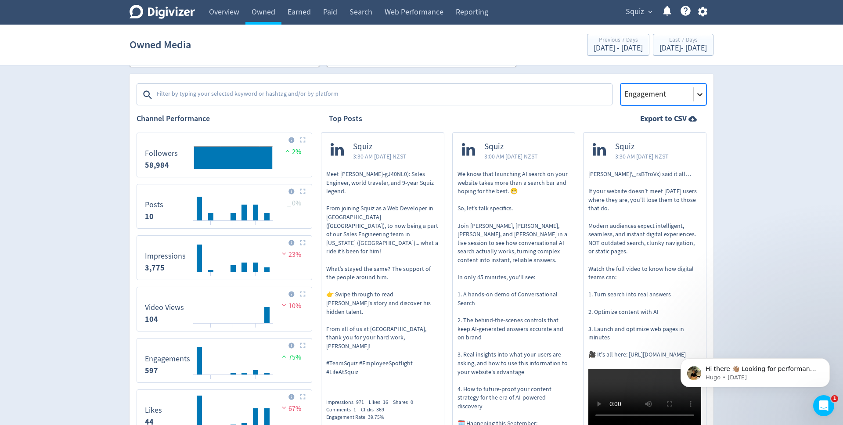 The height and width of the screenshot is (425, 843). What do you see at coordinates (224, 119) in the screenshot?
I see `h2: Channel Performance` at bounding box center [224, 119].